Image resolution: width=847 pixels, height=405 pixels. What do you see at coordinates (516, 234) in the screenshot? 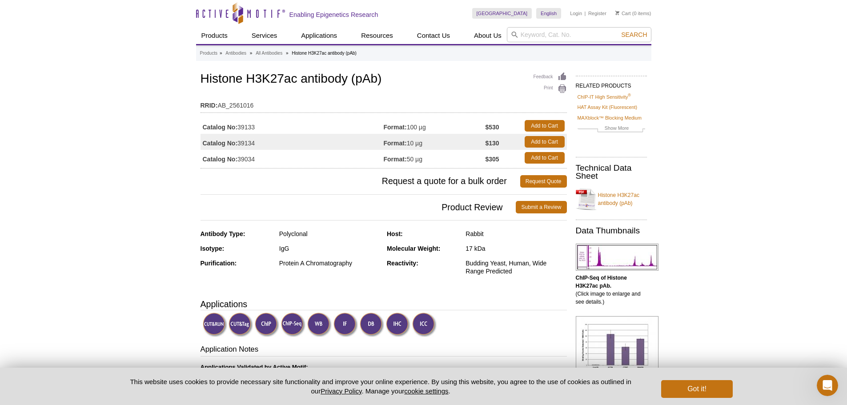
I see `div: Rabbit` at bounding box center [516, 234].